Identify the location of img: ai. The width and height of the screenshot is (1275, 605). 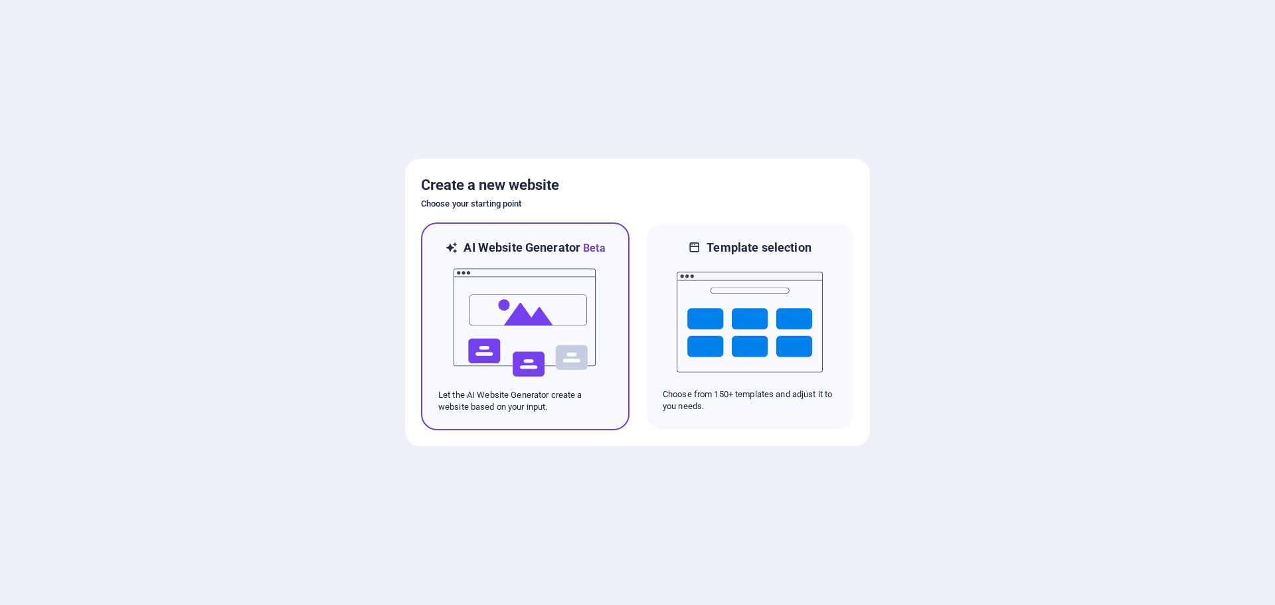
(525, 323).